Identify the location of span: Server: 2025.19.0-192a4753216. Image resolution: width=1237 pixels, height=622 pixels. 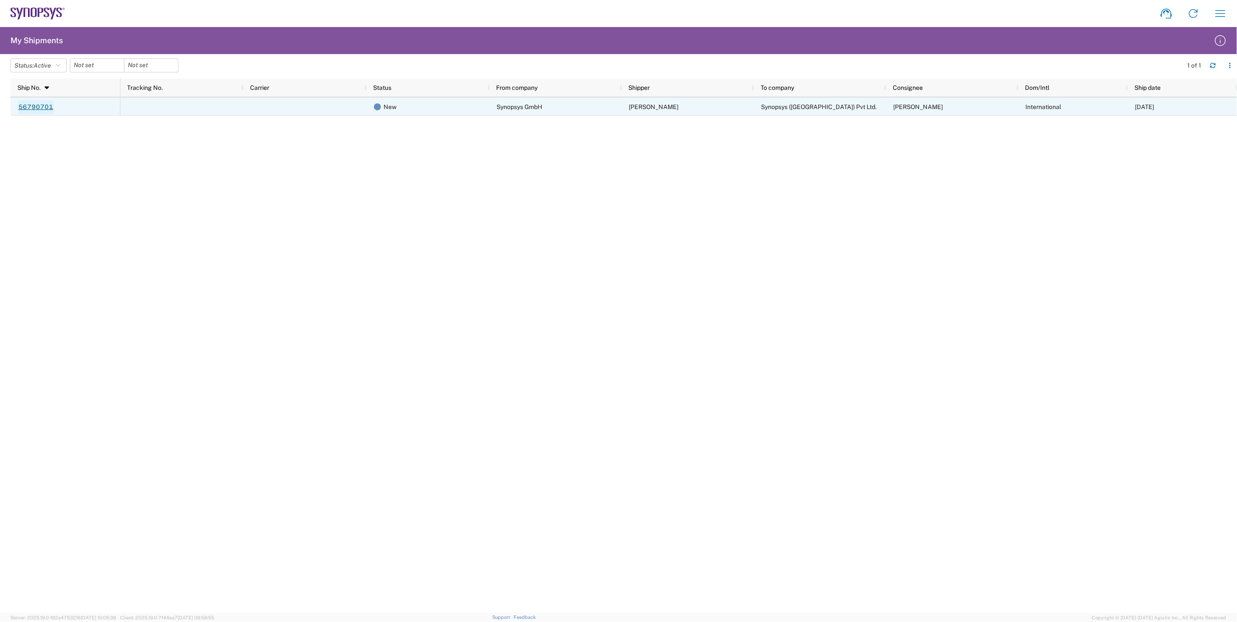
(63, 618).